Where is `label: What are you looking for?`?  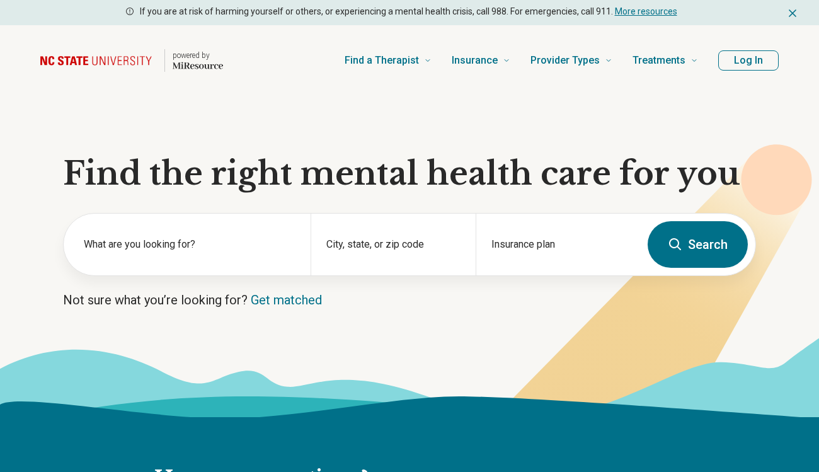 label: What are you looking for? is located at coordinates (190, 244).